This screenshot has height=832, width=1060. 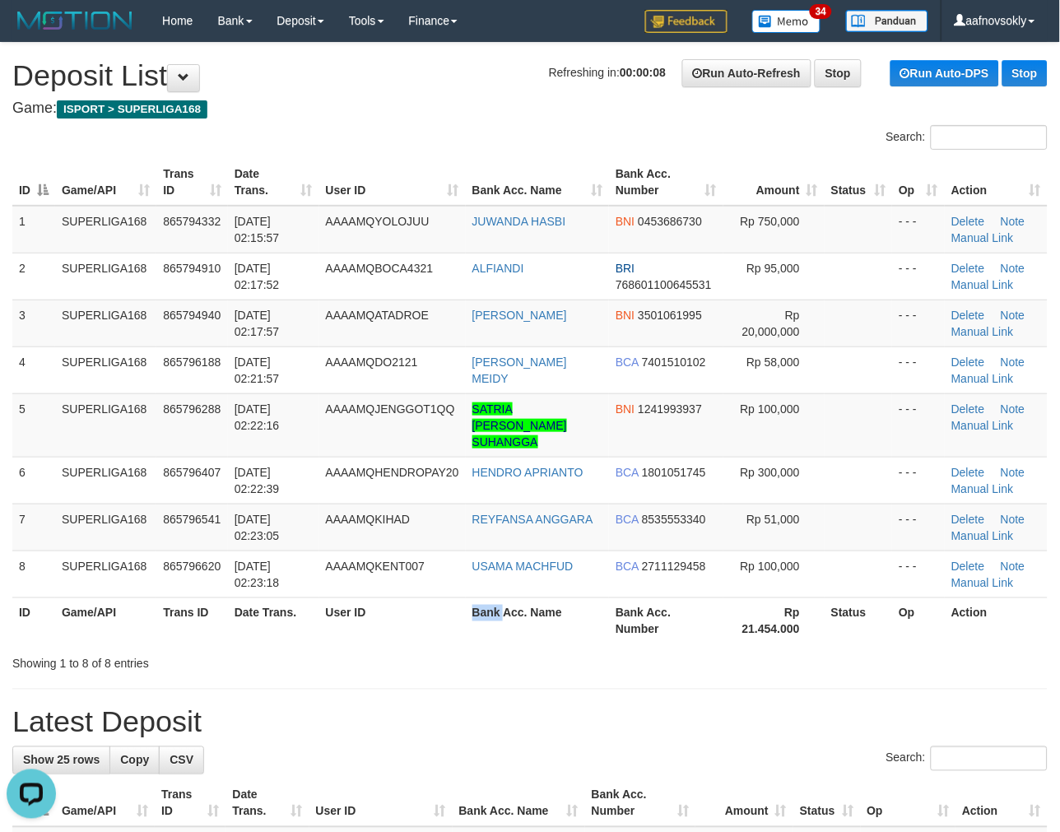 What do you see at coordinates (34, 574) in the screenshot?
I see `td: 8` at bounding box center [34, 574].